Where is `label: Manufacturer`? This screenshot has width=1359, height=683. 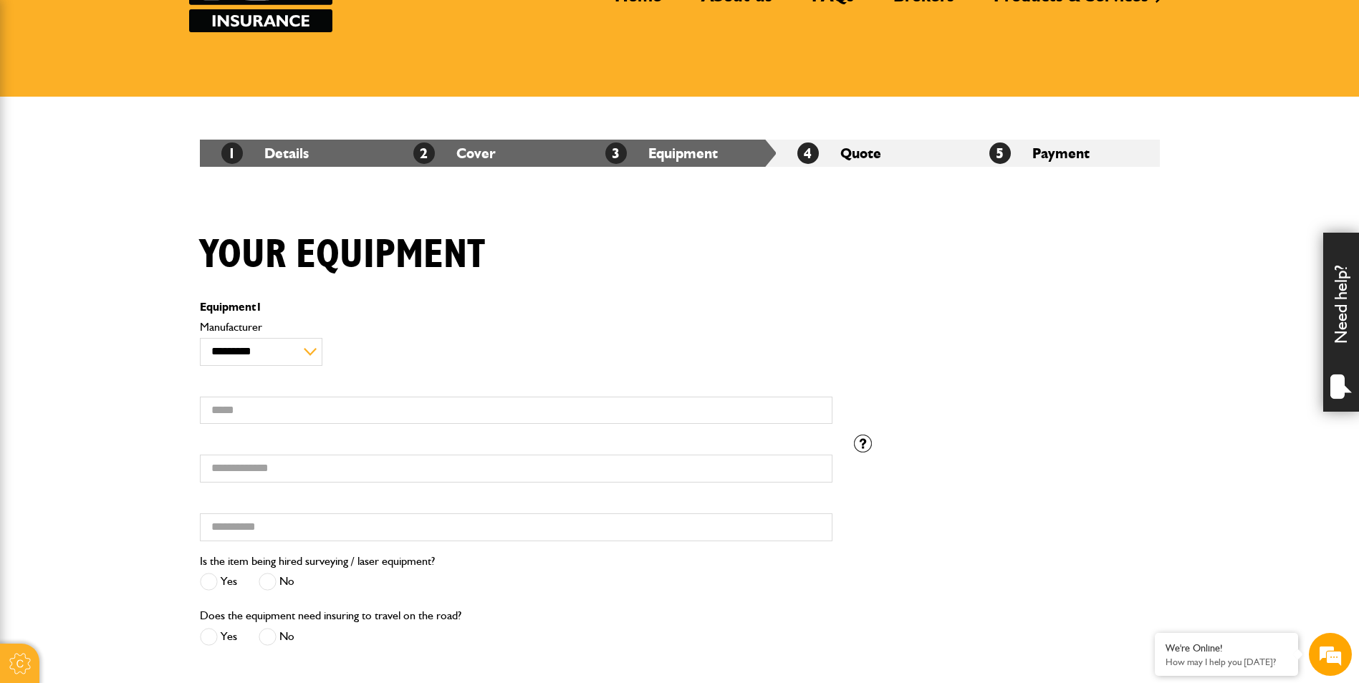
label: Manufacturer is located at coordinates (516, 327).